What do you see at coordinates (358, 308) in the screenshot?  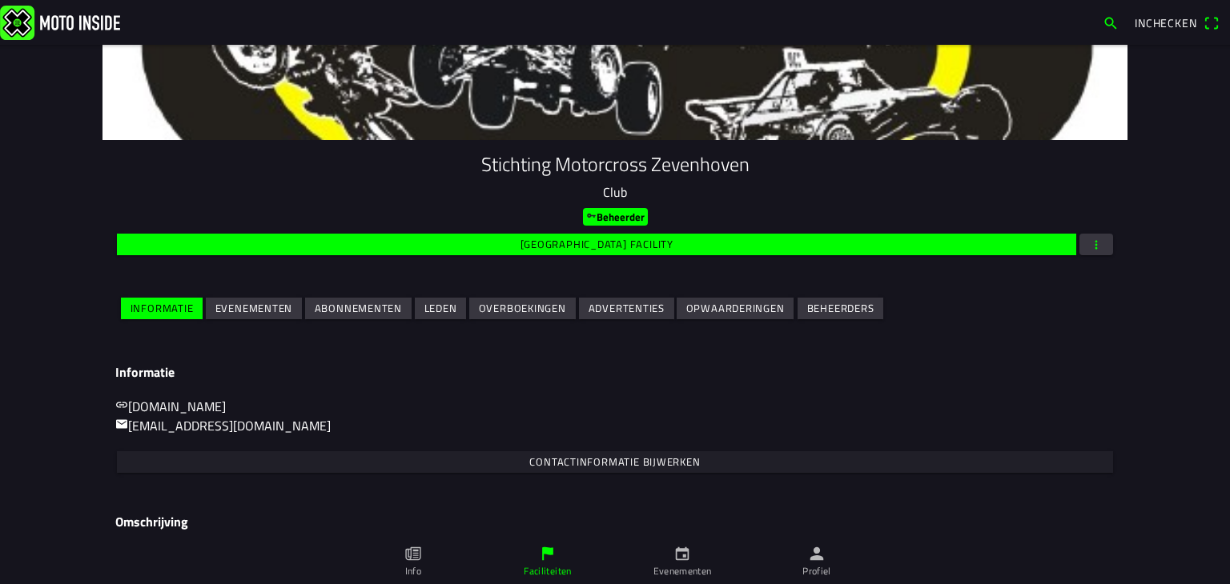 I see `ion-button: Abonnementen` at bounding box center [358, 308].